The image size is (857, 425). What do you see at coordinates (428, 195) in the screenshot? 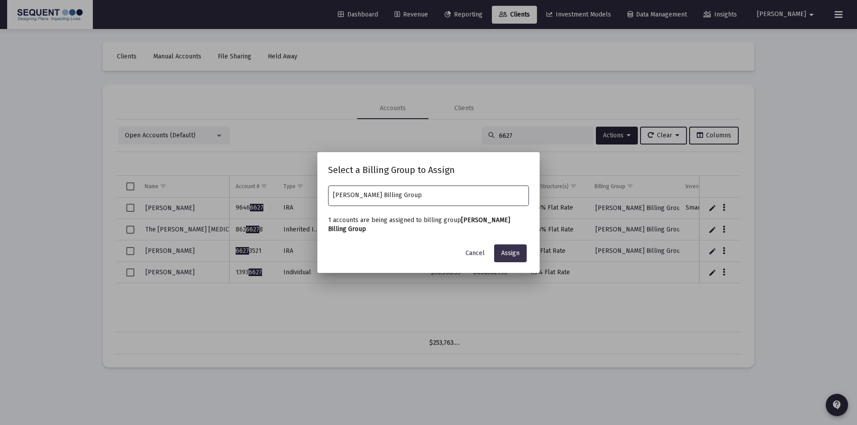
I see `input: Select a billing group` at bounding box center [428, 195].